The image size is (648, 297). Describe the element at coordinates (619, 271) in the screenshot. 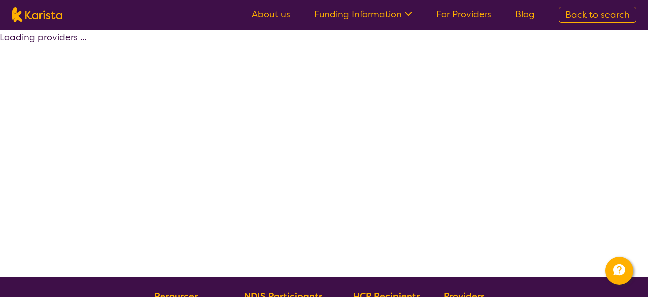

I see `button: Channel Menu` at that location.